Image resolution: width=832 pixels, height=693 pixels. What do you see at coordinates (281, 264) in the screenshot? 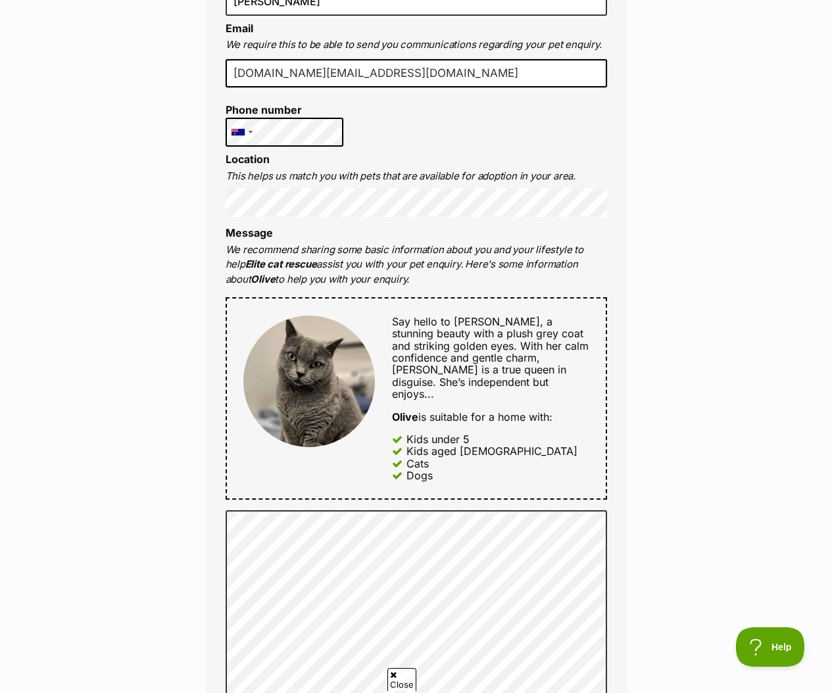
I see `strong: Elite cat rescue` at bounding box center [281, 264].